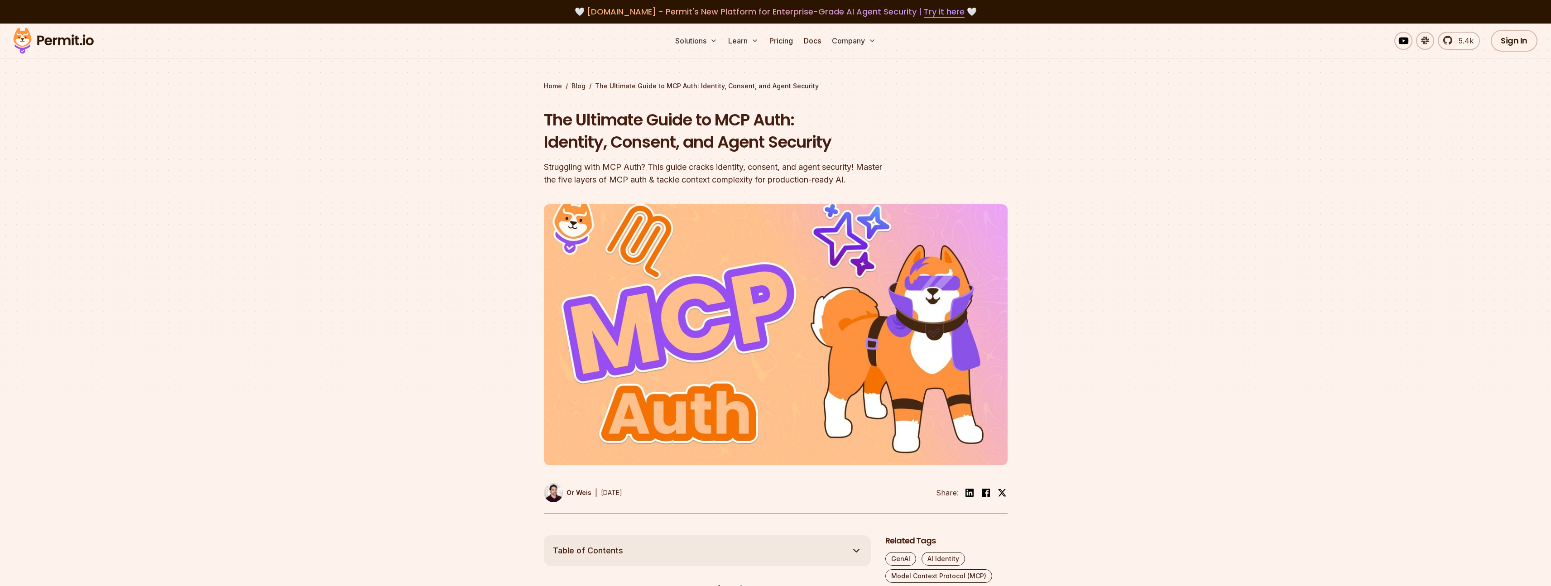 The image size is (1551, 586). I want to click on a: Pricing, so click(781, 41).